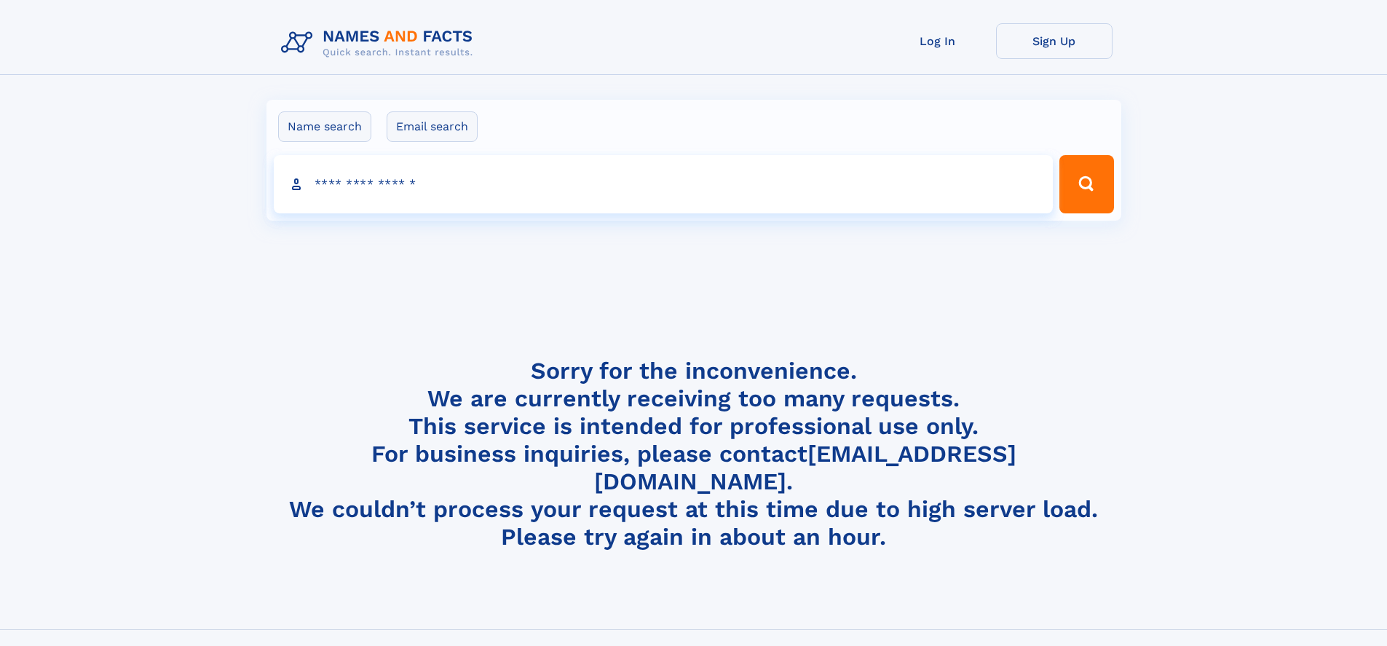 This screenshot has width=1387, height=646. Describe the element at coordinates (380, 43) in the screenshot. I see `img: Logo Names and Facts` at that location.